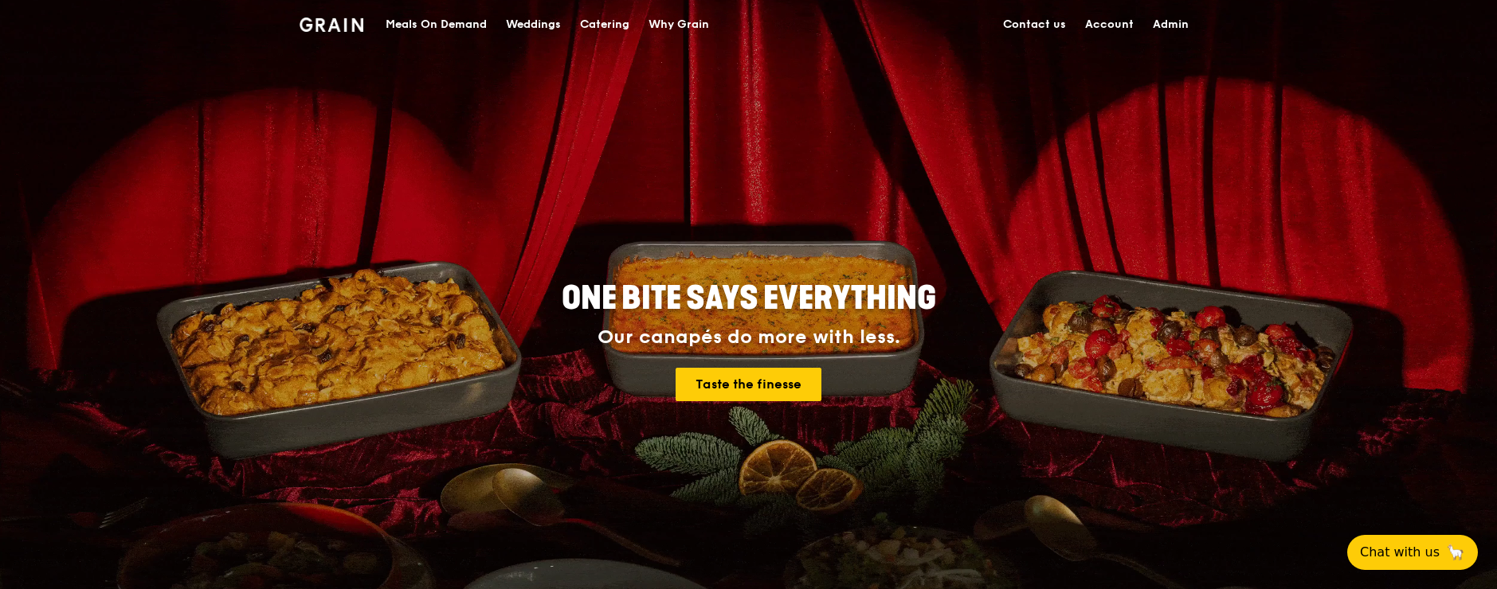 This screenshot has height=589, width=1497. I want to click on a: Account, so click(1109, 25).